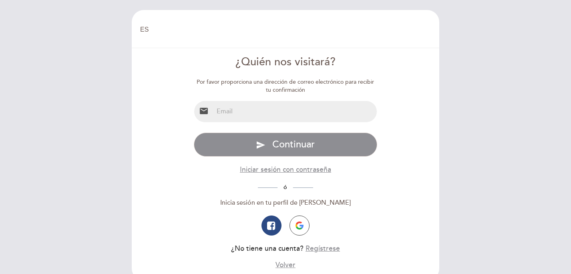 The width and height of the screenshot is (571, 274). What do you see at coordinates (286, 62) in the screenshot?
I see `div: ¿Quién nos visitará?` at bounding box center [286, 62].